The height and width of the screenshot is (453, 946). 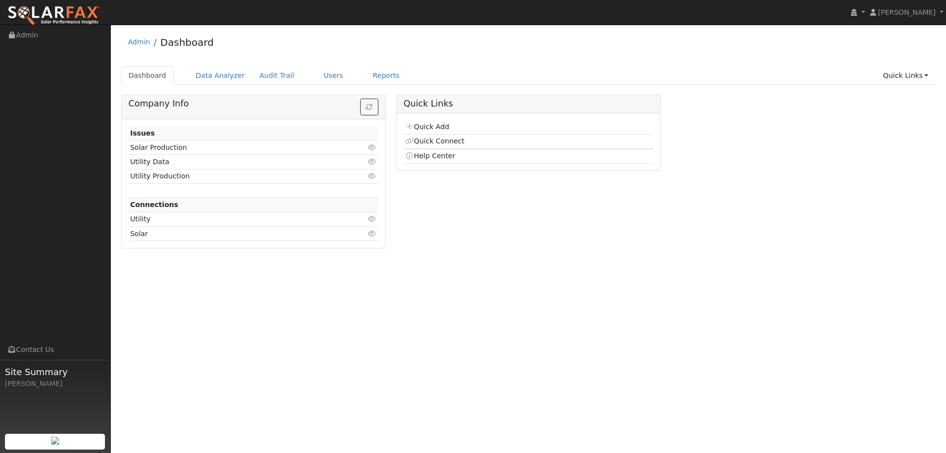 I want to click on a: Data Analyzer, so click(x=220, y=75).